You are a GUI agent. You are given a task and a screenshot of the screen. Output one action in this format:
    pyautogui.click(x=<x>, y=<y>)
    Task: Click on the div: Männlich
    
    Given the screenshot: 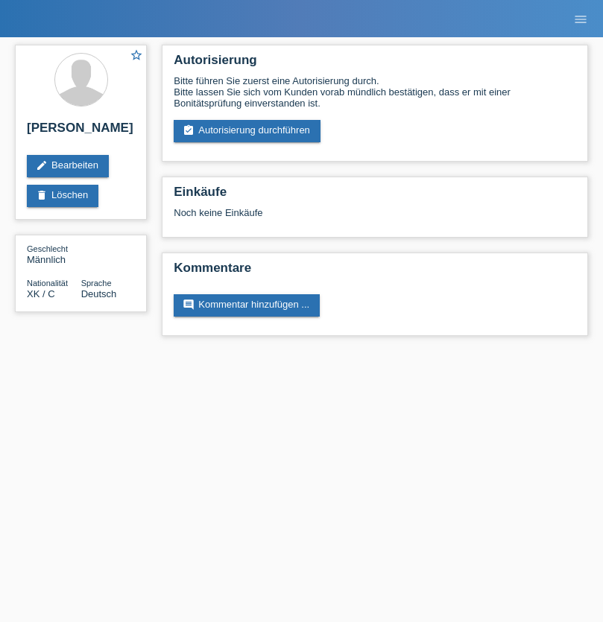 What is the action you would take?
    pyautogui.click(x=54, y=254)
    